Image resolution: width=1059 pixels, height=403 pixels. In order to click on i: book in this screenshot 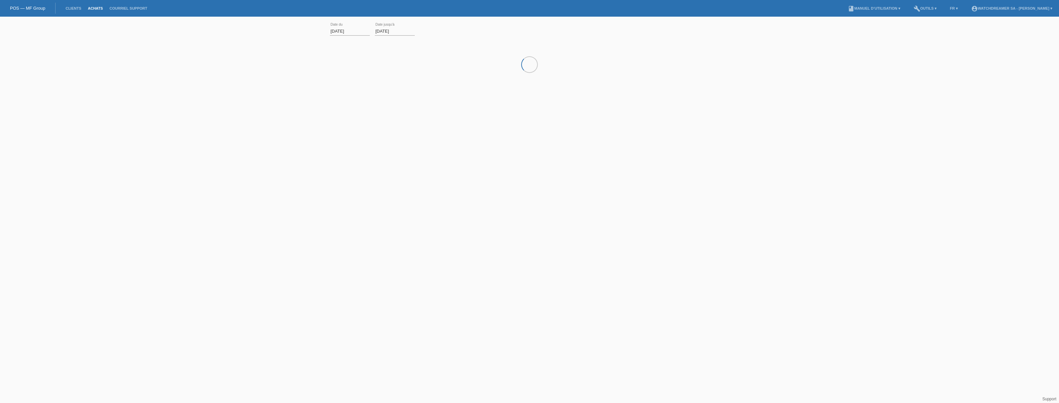, I will do `click(851, 9)`.